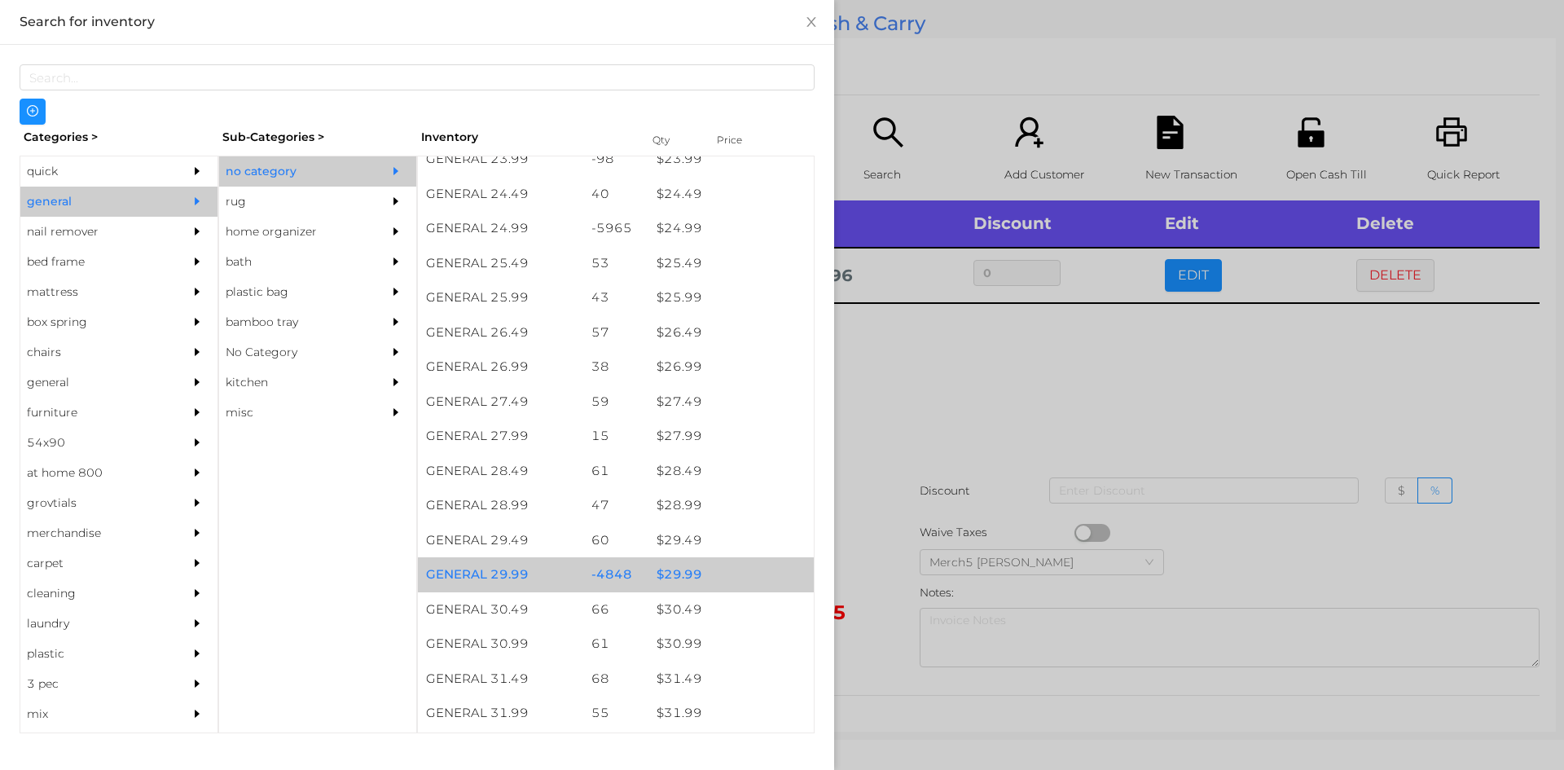 This screenshot has width=1564, height=770. I want to click on div: 59, so click(616, 402).